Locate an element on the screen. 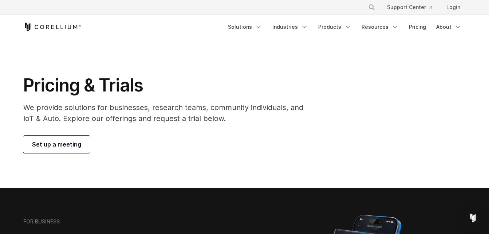 The image size is (489, 234). button: Search is located at coordinates (372, 7).